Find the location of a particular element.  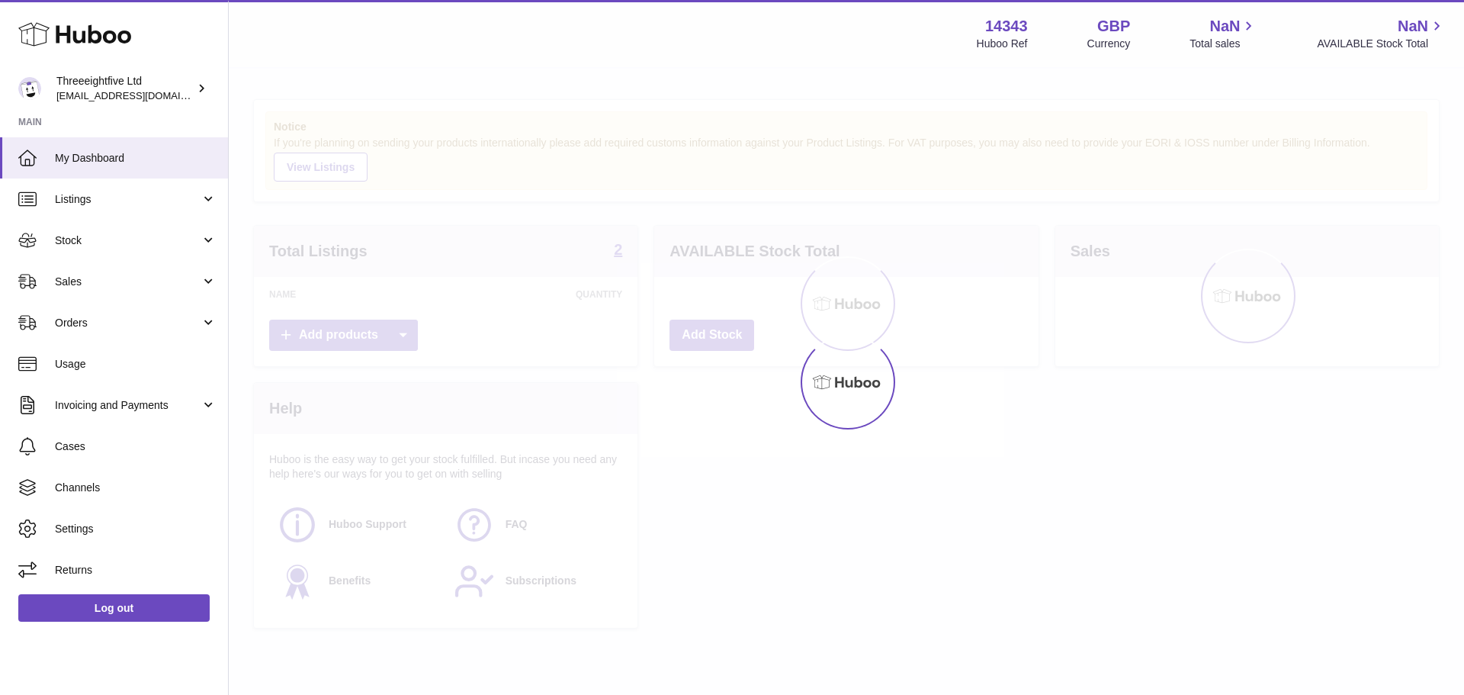

div: Huboo Ref is located at coordinates (1002, 43).